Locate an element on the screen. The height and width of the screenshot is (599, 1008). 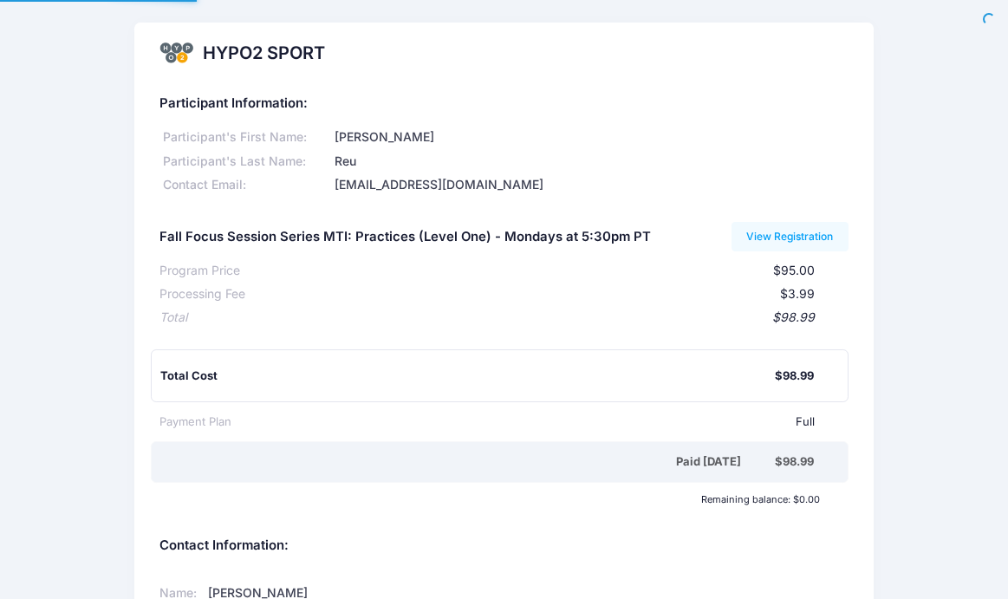
h2: HYPO2 SPORT is located at coordinates (263, 53).